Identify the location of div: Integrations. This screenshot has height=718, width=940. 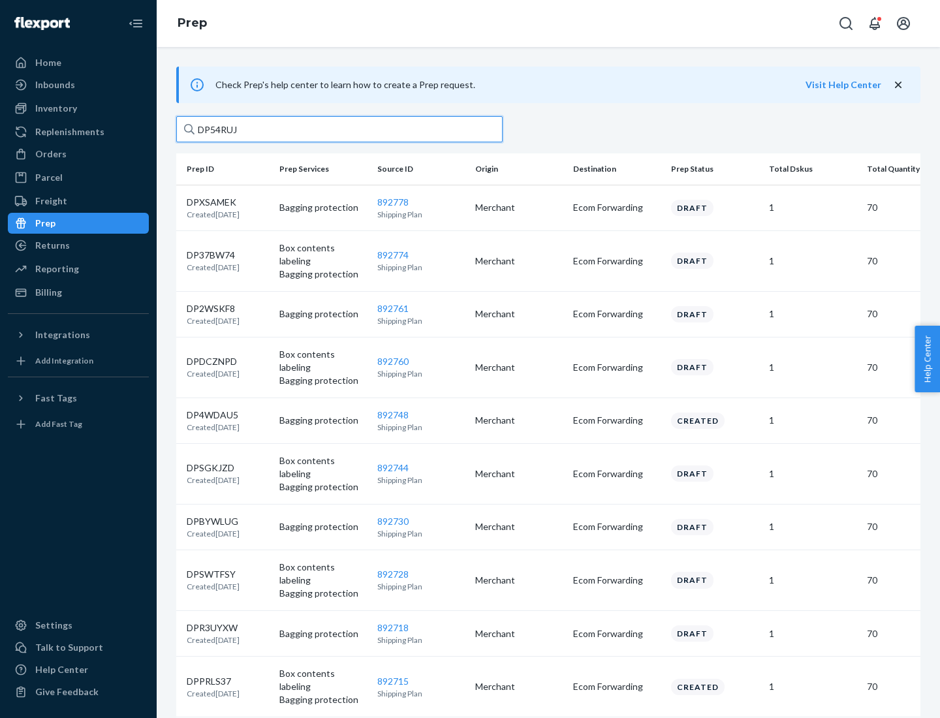
(63, 335).